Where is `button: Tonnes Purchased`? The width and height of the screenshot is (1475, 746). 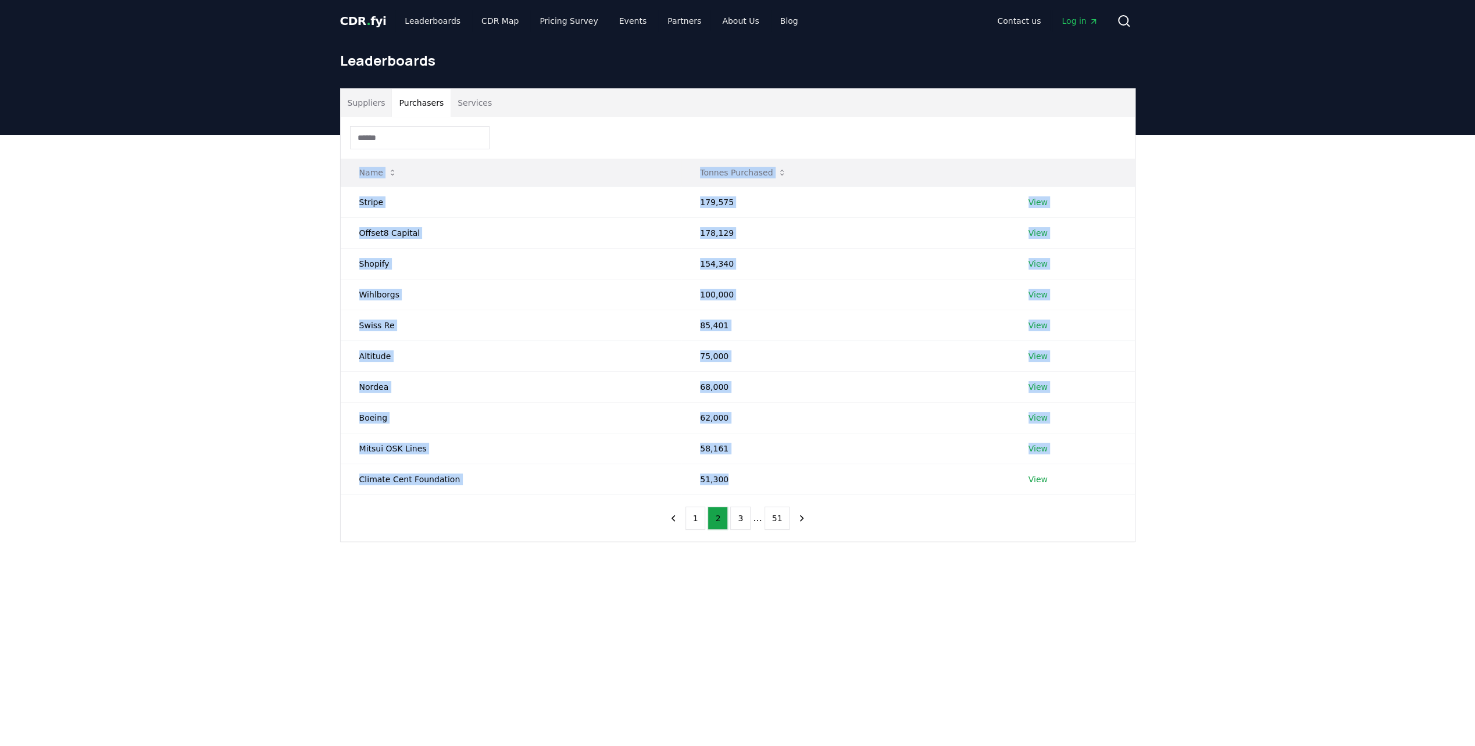
button: Tonnes Purchased is located at coordinates (743, 173).